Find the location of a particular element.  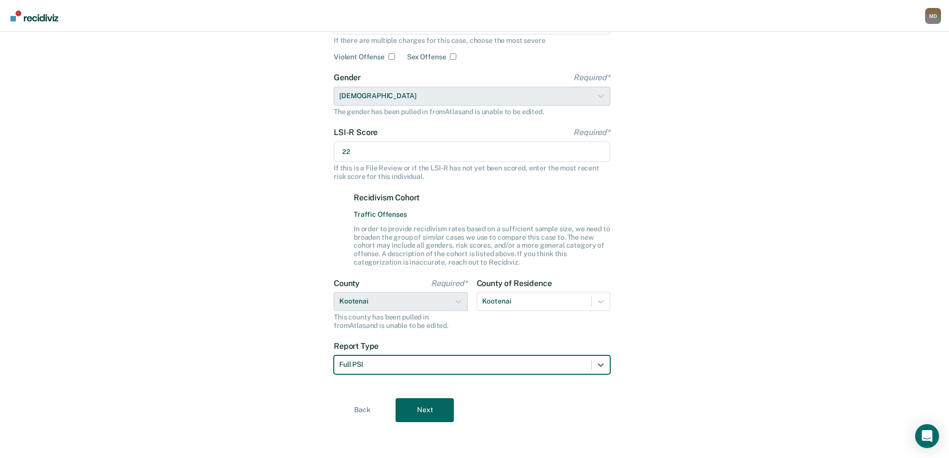

button: Back is located at coordinates (362, 410).